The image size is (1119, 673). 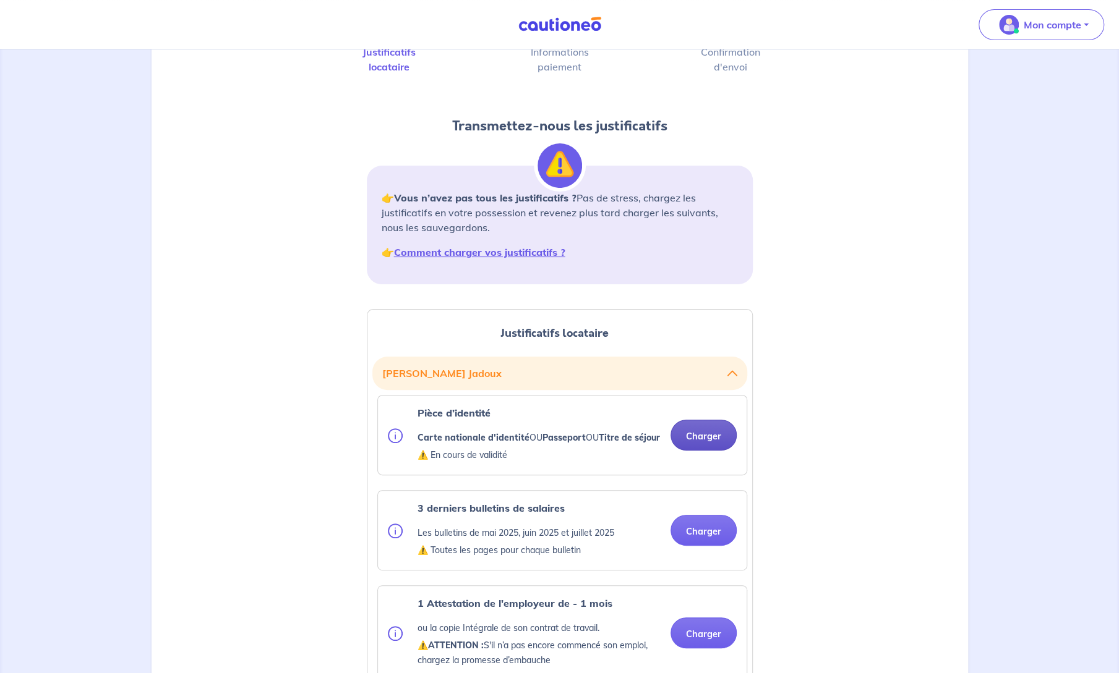 I want to click on div: categoryName: pay-slip, userCategory: cdi-without-trial, so click(x=562, y=531).